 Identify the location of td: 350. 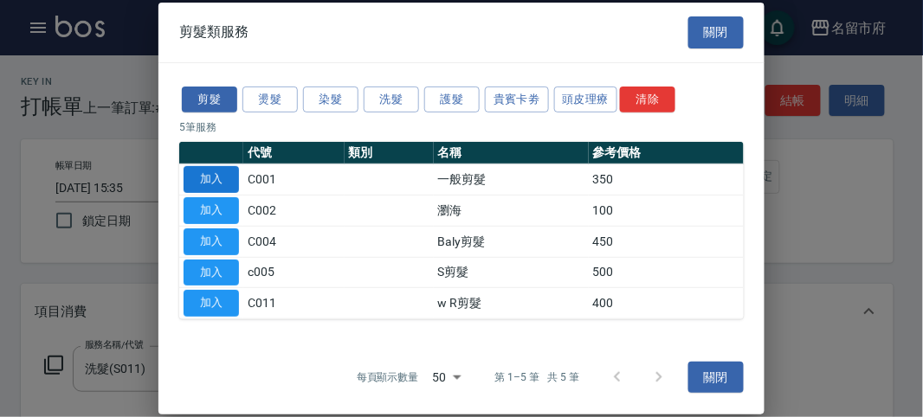
(666, 180).